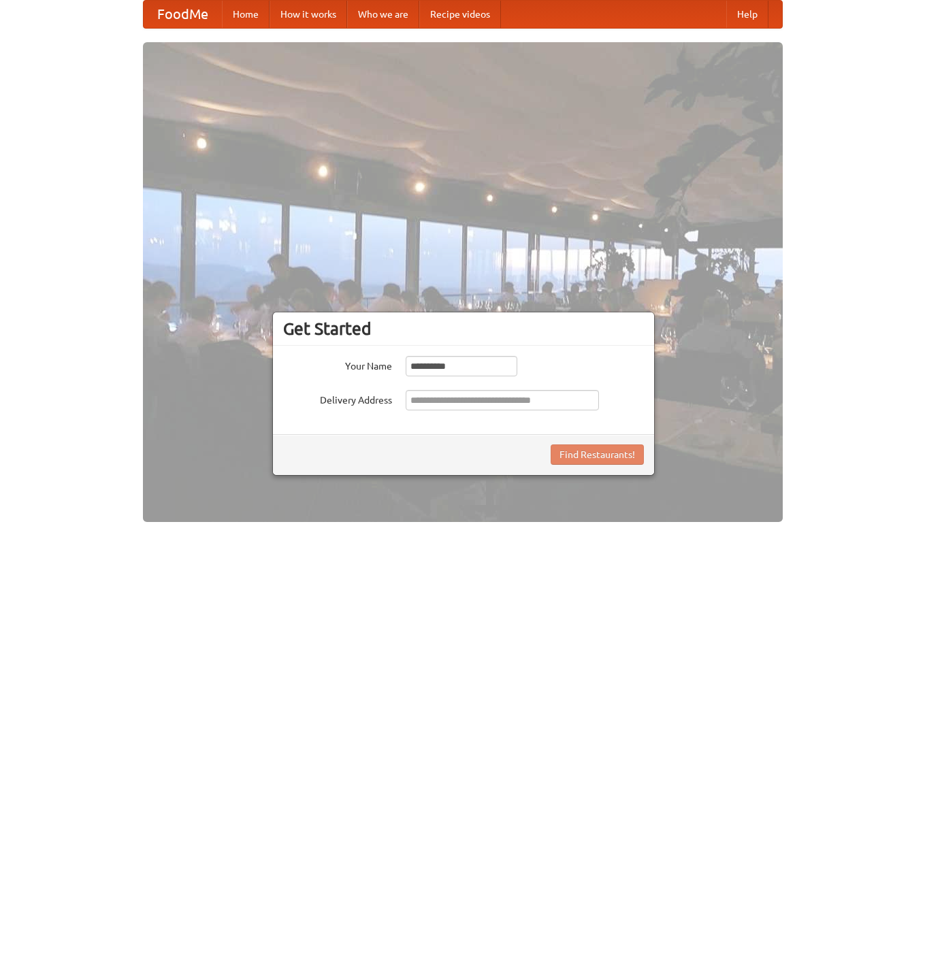 The width and height of the screenshot is (925, 963). What do you see at coordinates (182, 14) in the screenshot?
I see `a: FoodMe` at bounding box center [182, 14].